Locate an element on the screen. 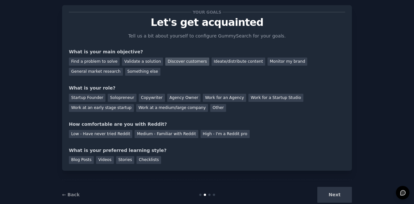  div: General market research is located at coordinates (96, 72).